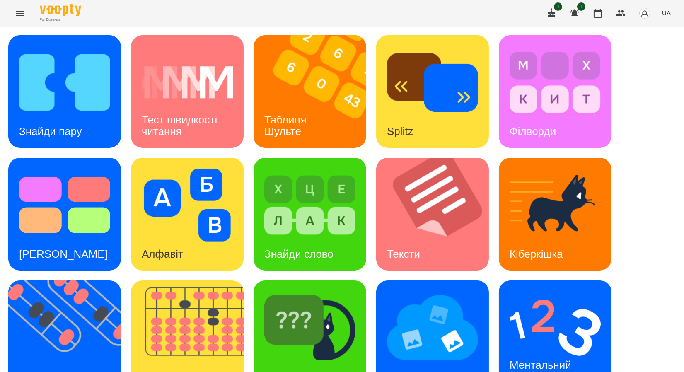 The height and width of the screenshot is (372, 684). What do you see at coordinates (310, 92) in the screenshot?
I see `a: Таблиця ШультеТаблиця Шульте` at bounding box center [310, 92].